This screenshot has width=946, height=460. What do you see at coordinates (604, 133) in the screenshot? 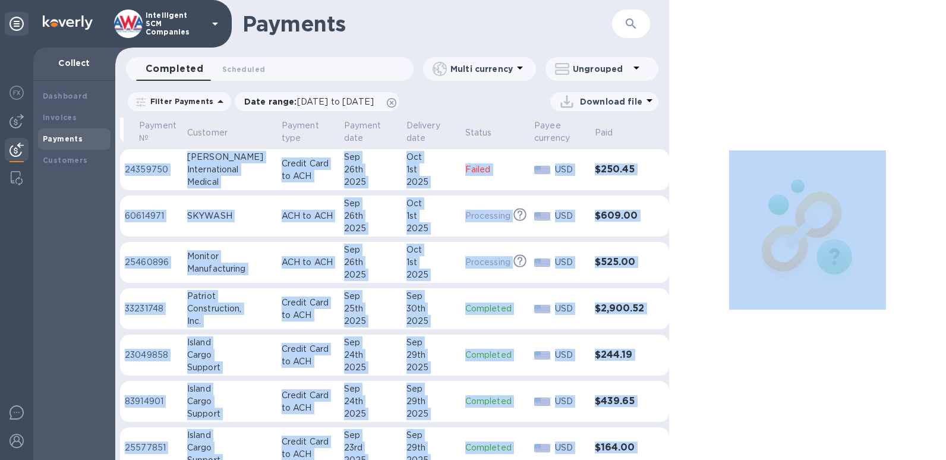
I see `p: Paid` at bounding box center [604, 133].